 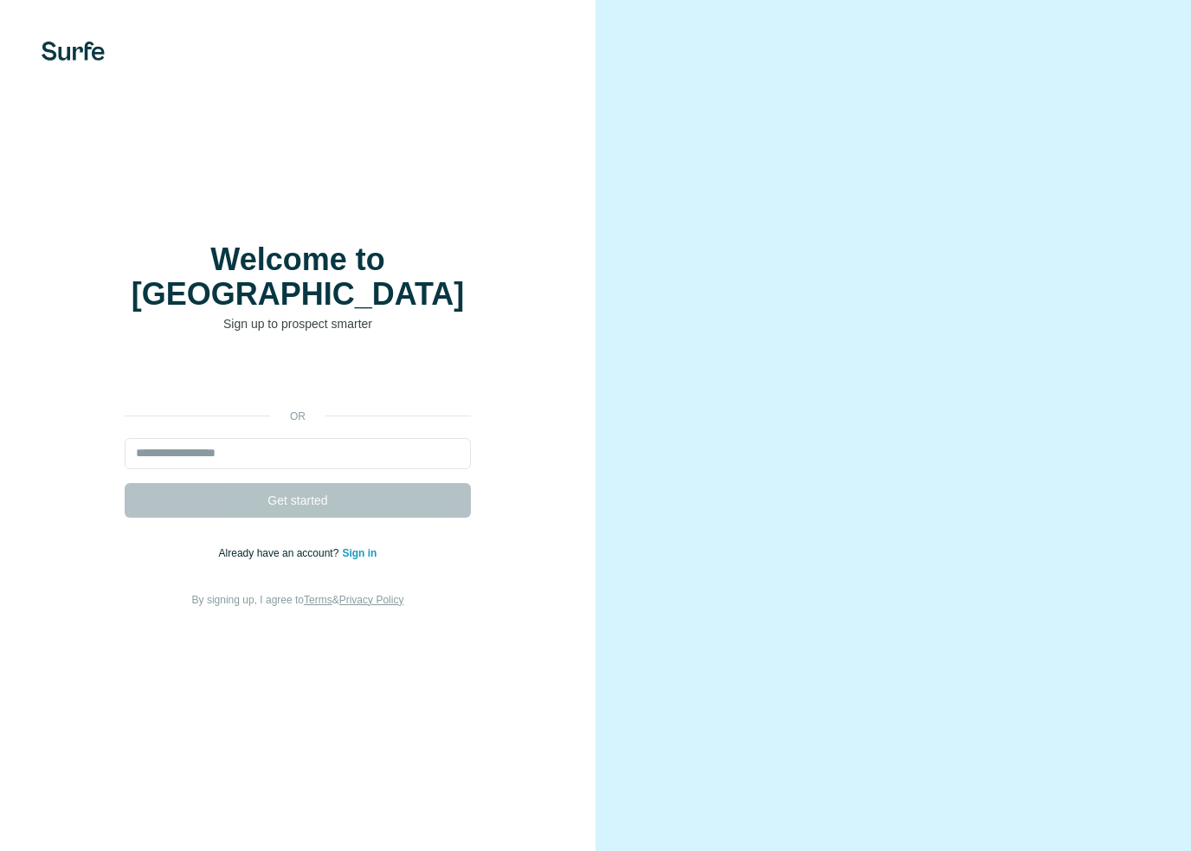 What do you see at coordinates (318, 600) in the screenshot?
I see `a: Terms` at bounding box center [318, 600].